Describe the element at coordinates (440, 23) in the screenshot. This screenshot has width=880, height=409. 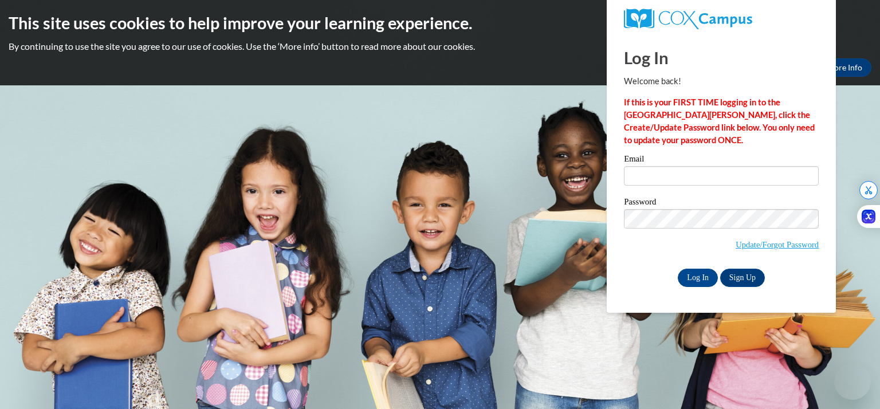
I see `h2: This site uses cookies to help improve your learning experience.` at that location.